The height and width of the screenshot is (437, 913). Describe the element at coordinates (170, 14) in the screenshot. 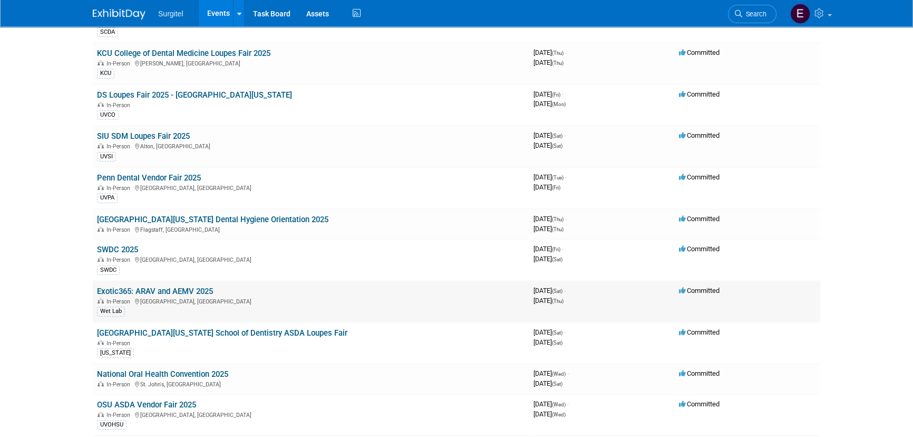

I see `span: Surgitel` at that location.